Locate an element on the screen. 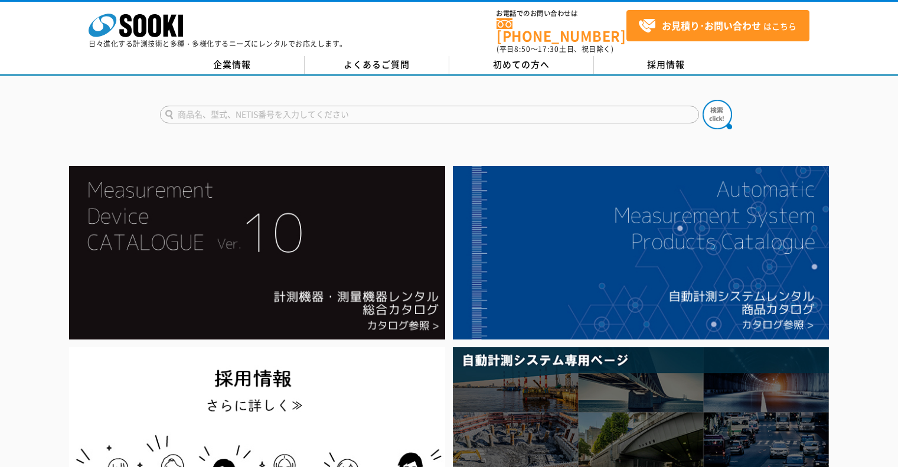 The image size is (898, 467). img: Catalog Ver10 is located at coordinates (257, 253).